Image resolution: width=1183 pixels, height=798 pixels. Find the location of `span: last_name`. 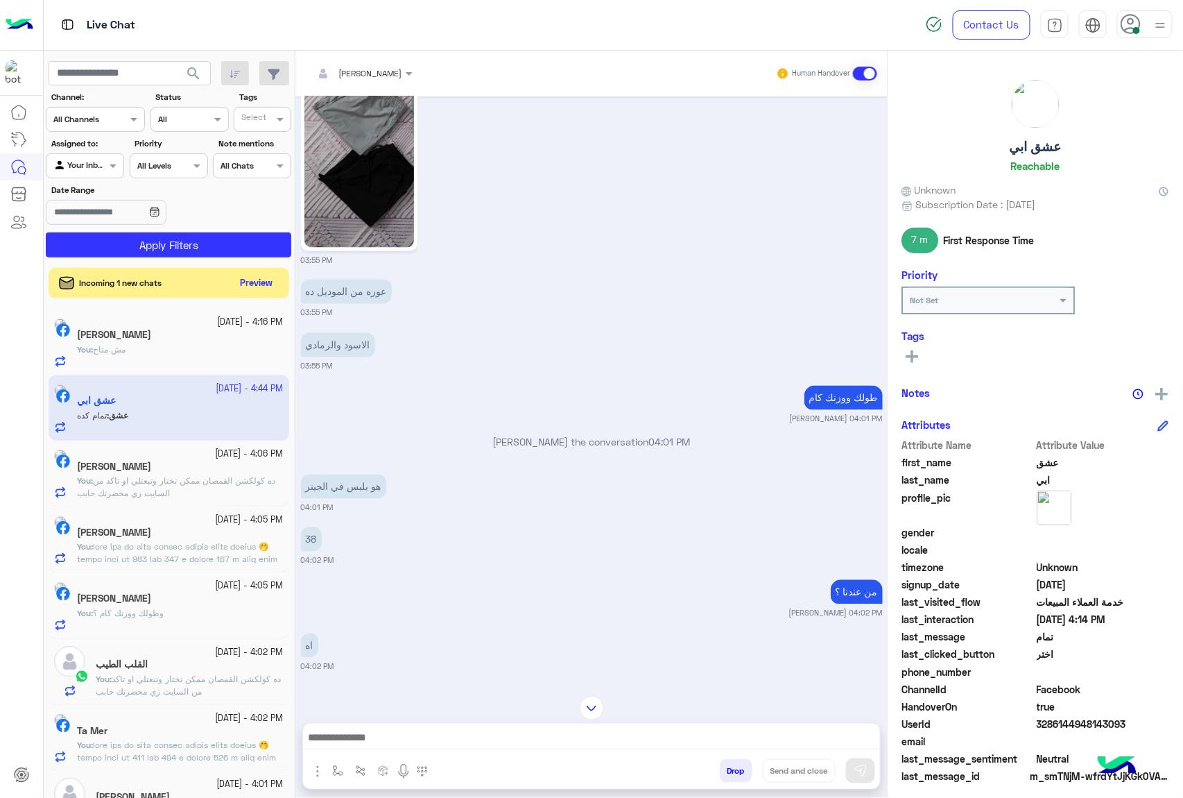

span: last_name is located at coordinates (968, 479).